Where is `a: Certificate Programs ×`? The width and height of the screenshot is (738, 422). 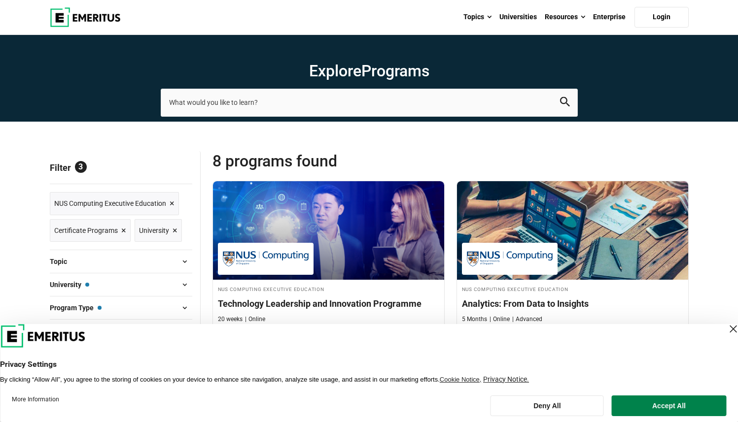
a: Certificate Programs × is located at coordinates (90, 231).